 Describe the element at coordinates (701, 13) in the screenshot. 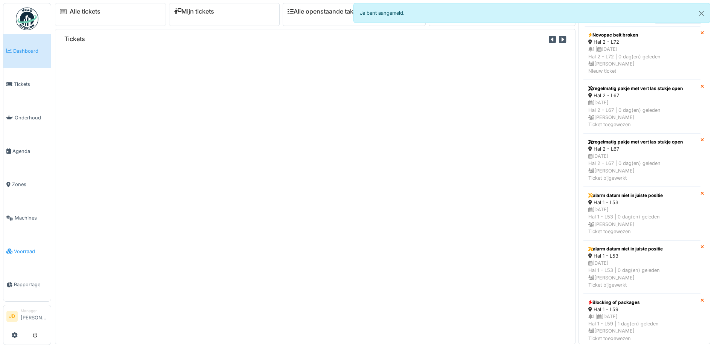

I see `button: Close` at that location.